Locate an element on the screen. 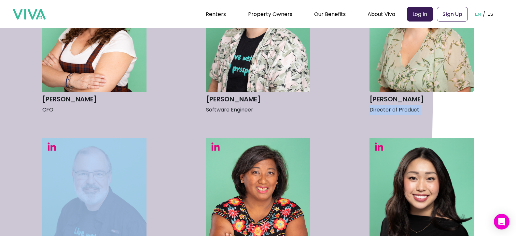 The image size is (516, 236). a: Property Owners is located at coordinates (270, 14).